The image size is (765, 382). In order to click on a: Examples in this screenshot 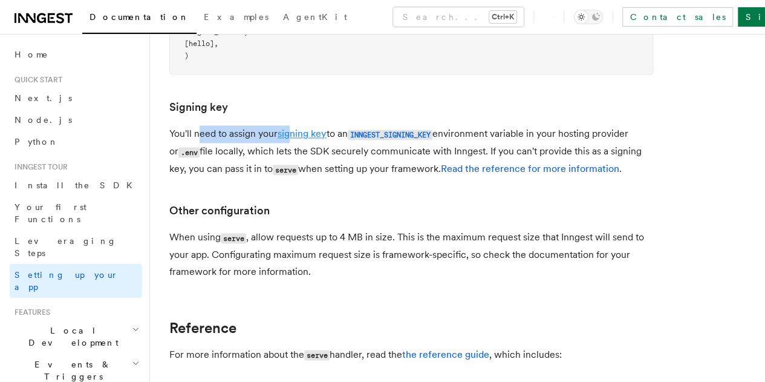, I will do `click(236, 18)`.